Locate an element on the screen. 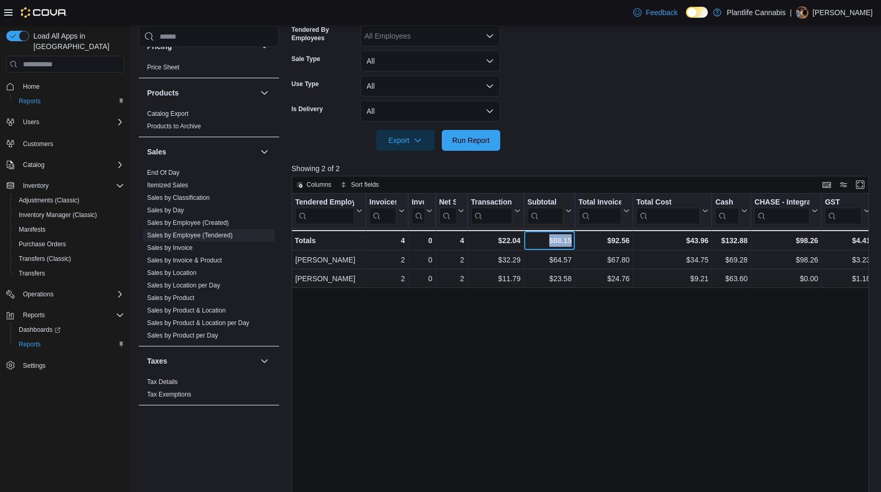 Image resolution: width=881 pixels, height=492 pixels. a: Settings is located at coordinates (34, 365).